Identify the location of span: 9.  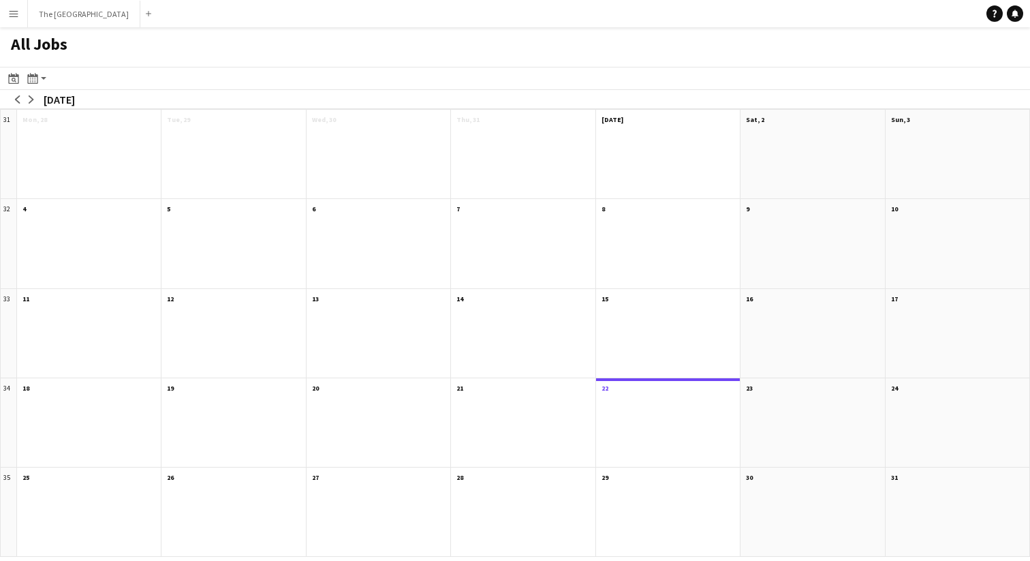
(747, 208).